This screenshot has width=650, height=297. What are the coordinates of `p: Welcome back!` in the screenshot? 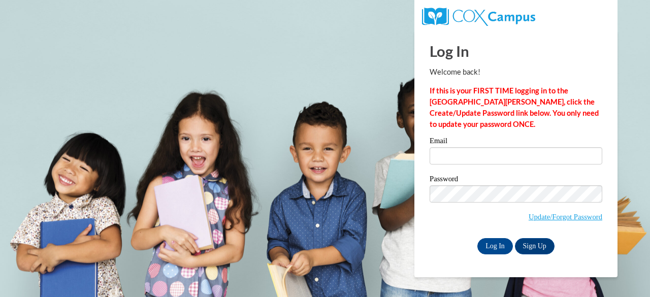 It's located at (516, 72).